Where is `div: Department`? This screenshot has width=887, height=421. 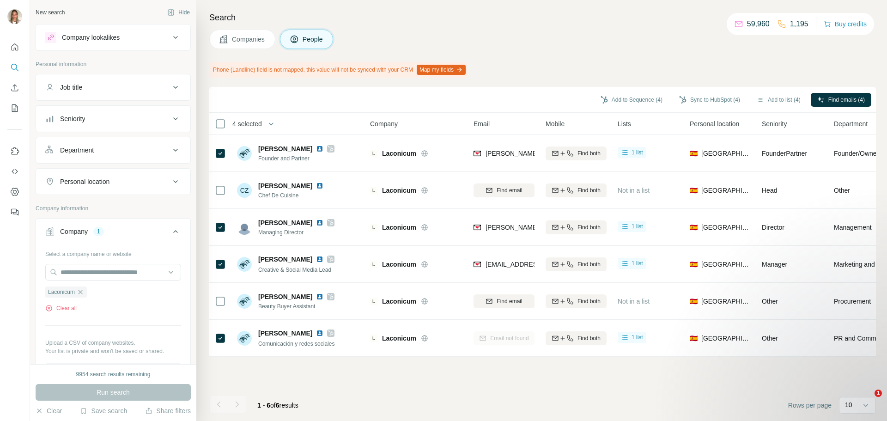 div: Department is located at coordinates (77, 150).